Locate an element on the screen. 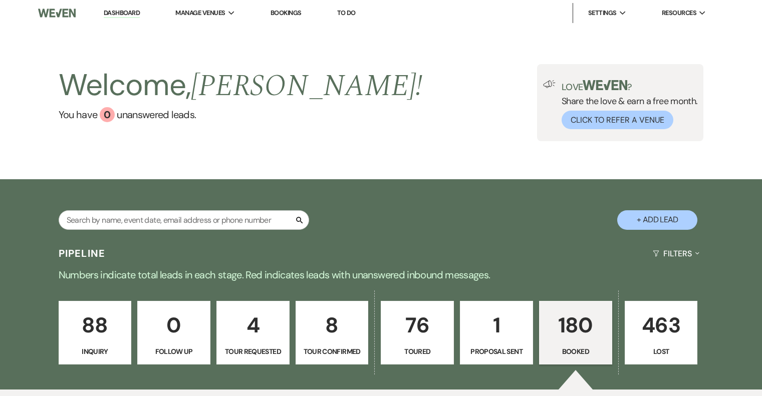 The image size is (762, 396). p: 8 is located at coordinates (332, 325).